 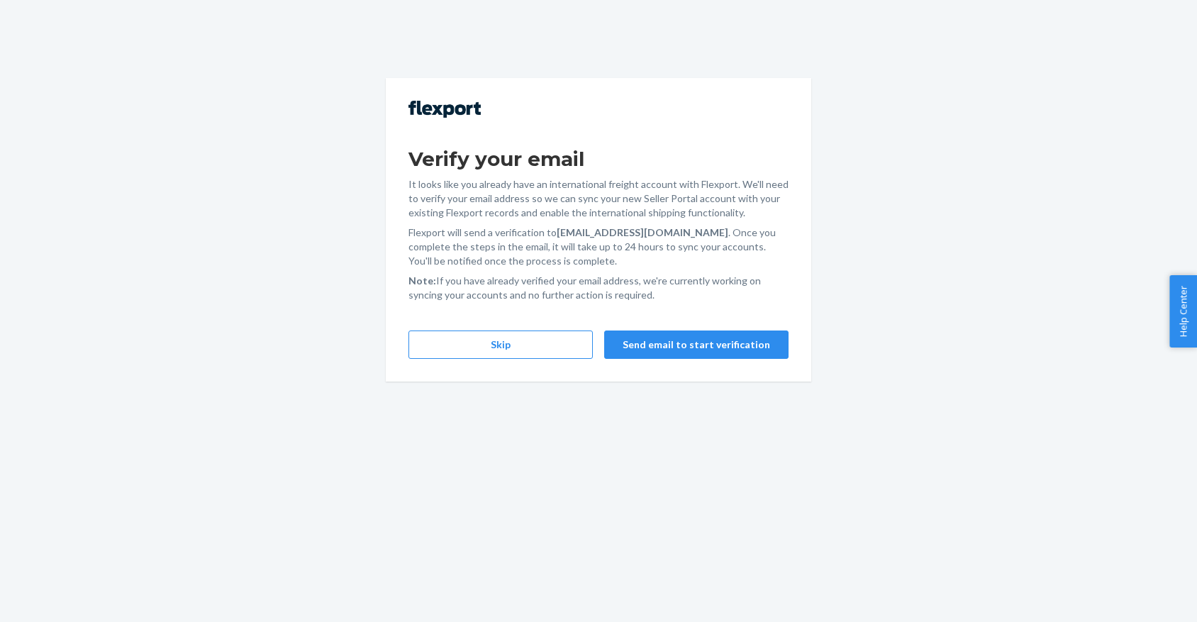 What do you see at coordinates (422, 280) in the screenshot?
I see `strong: Note:` at bounding box center [422, 280].